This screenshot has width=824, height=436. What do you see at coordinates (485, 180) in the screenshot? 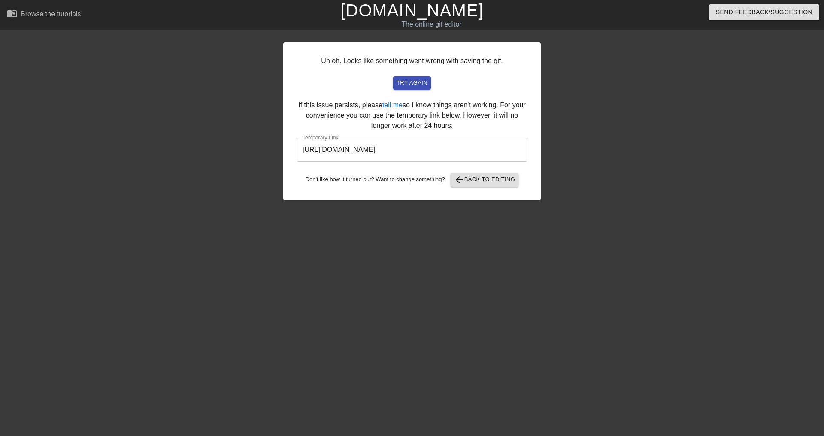
I see `button: Back to Editing` at bounding box center [485, 180].